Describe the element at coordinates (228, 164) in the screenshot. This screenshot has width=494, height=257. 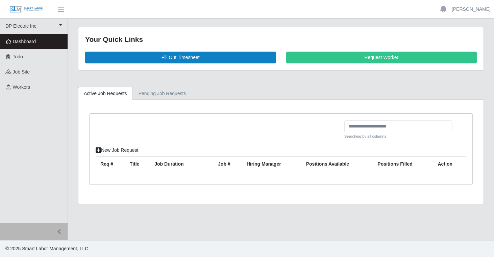
I see `th: Job #` at that location.